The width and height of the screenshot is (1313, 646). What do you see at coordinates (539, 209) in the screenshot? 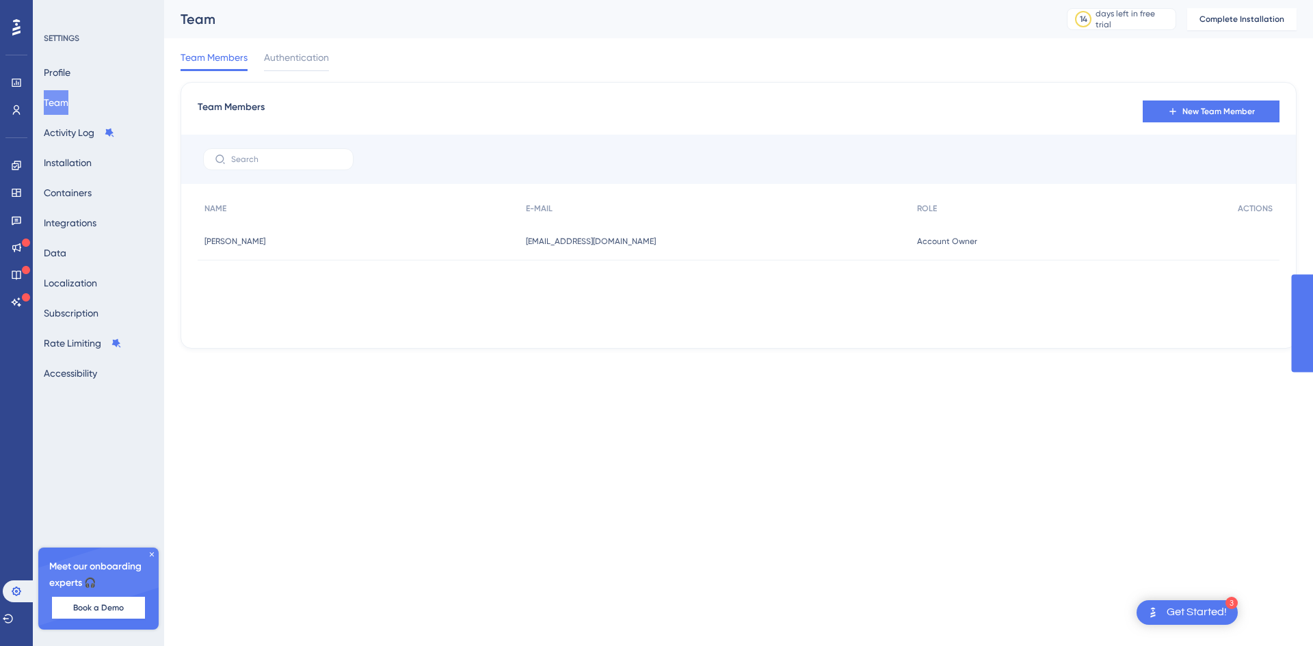
I see `span: E-MAIL` at bounding box center [539, 209].